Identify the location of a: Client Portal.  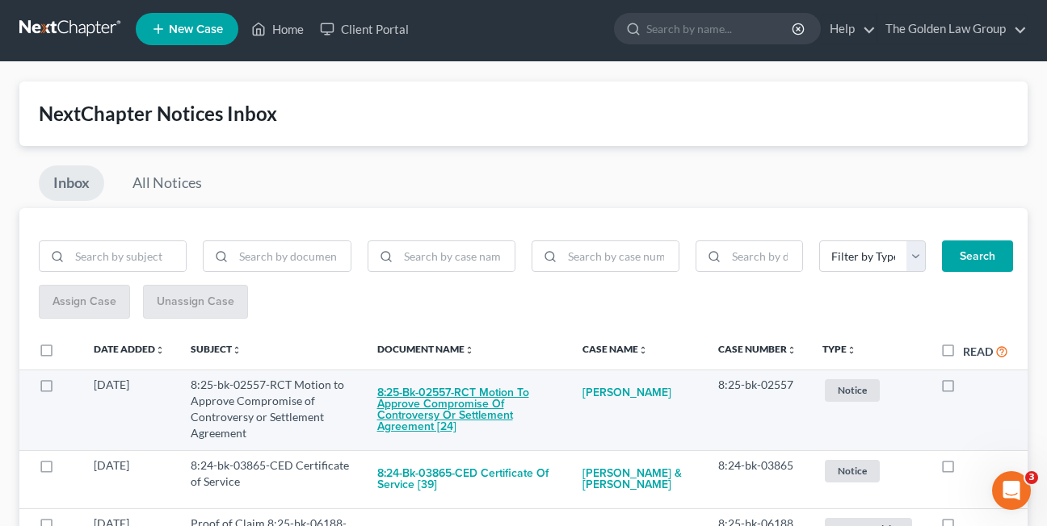
(364, 29).